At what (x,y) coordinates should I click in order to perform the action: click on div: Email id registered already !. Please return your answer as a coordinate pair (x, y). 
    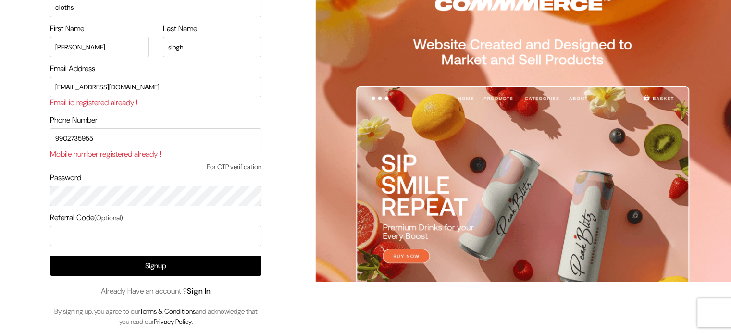
    Looking at the image, I should click on (156, 103).